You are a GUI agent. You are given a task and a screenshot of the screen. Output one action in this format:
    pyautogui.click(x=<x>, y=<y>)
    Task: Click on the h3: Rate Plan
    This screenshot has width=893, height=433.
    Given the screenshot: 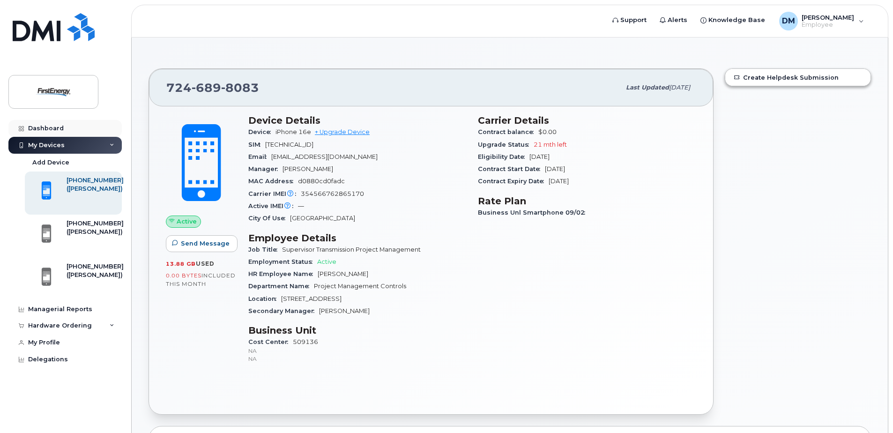 What is the action you would take?
    pyautogui.click(x=587, y=201)
    